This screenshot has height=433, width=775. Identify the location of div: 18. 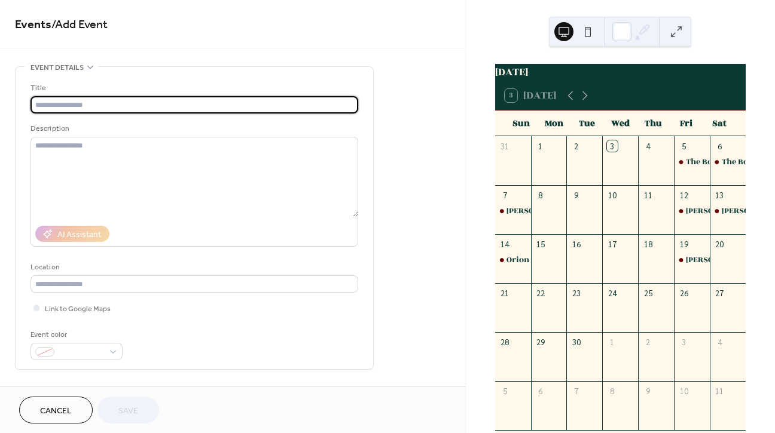
(647, 244).